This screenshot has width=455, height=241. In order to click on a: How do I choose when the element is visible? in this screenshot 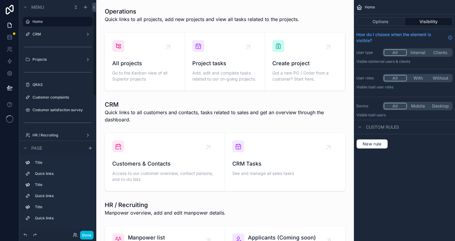, I will do `click(404, 38)`.